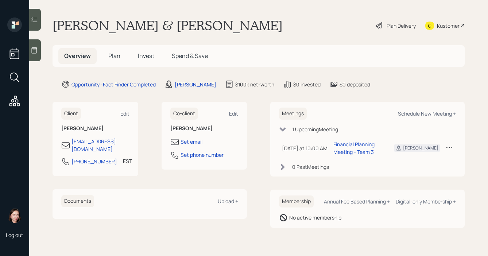 This screenshot has height=256, width=488. I want to click on h6: Co-client, so click(184, 114).